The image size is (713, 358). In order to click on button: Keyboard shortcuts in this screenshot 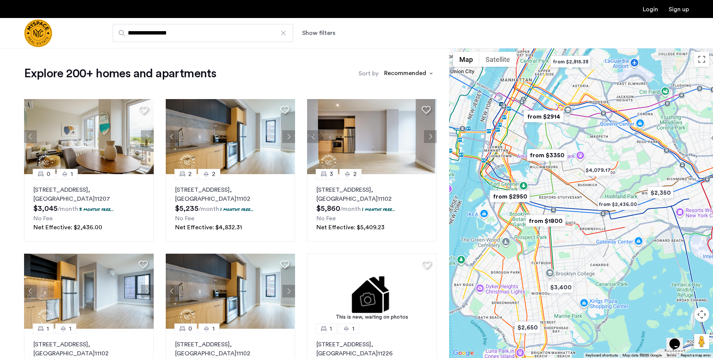, I will do `click(602, 356)`.